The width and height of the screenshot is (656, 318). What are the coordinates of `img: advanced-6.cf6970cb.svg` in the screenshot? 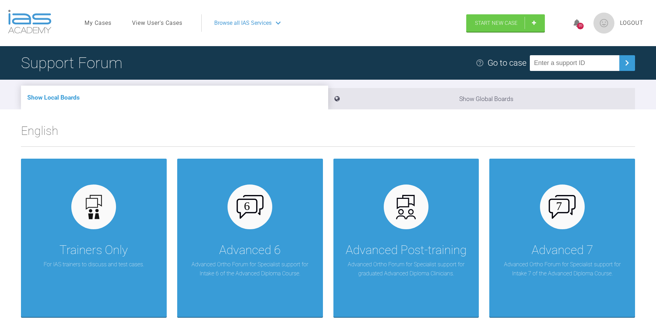 It's located at (250, 207).